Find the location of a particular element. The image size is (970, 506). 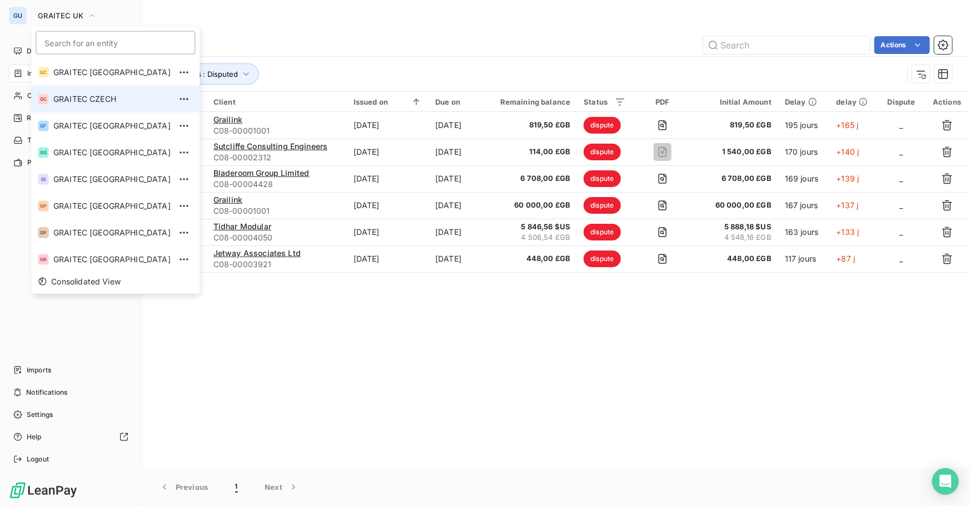

div: GG is located at coordinates (43, 152).